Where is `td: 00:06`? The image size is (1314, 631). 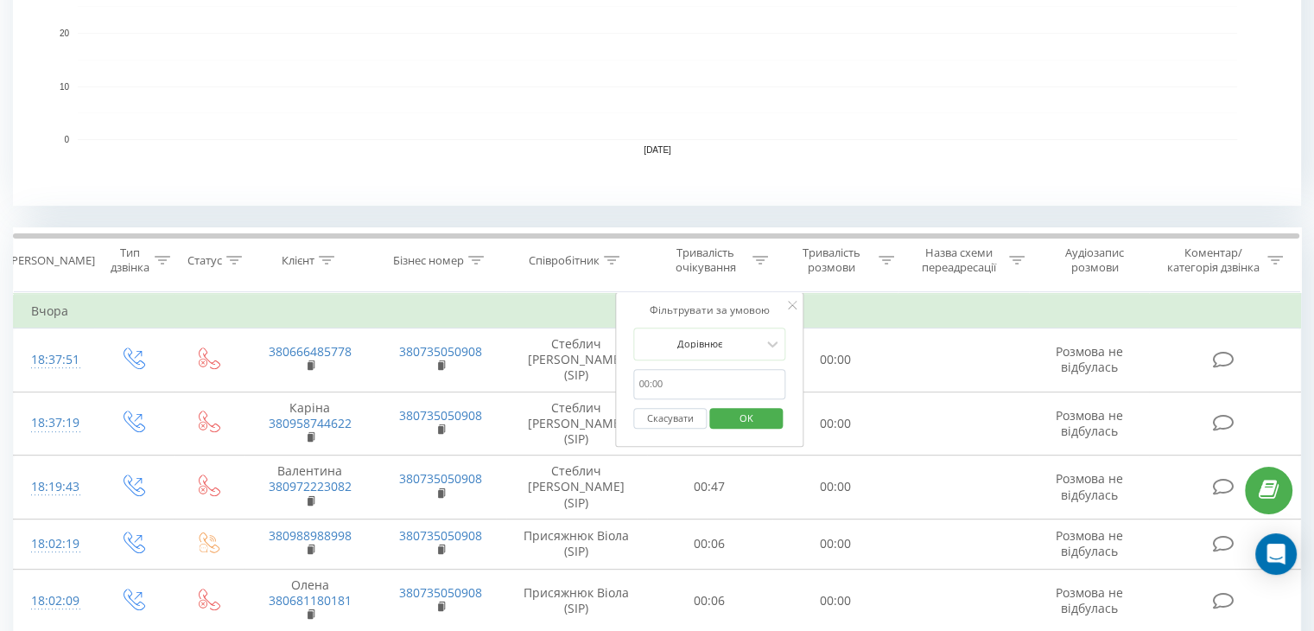 td: 00:06 is located at coordinates (709, 544).